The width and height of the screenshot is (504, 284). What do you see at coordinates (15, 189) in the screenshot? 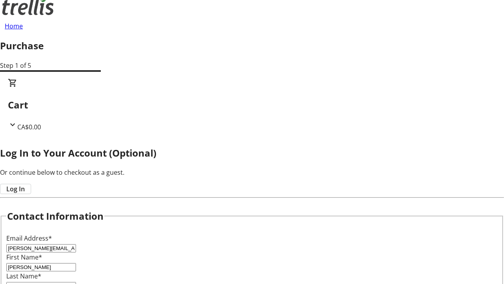
I see `span: Log In` at bounding box center [15, 189].